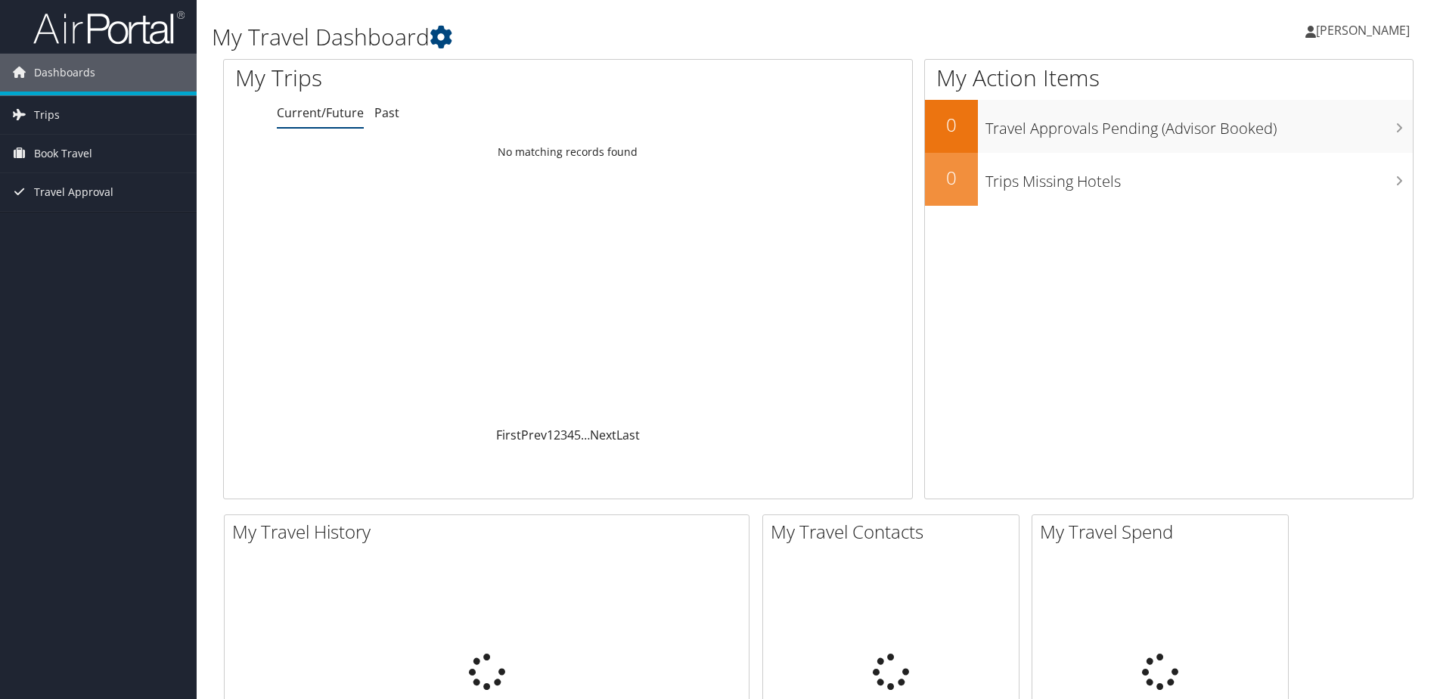 The width and height of the screenshot is (1440, 699). I want to click on a: 1, so click(550, 435).